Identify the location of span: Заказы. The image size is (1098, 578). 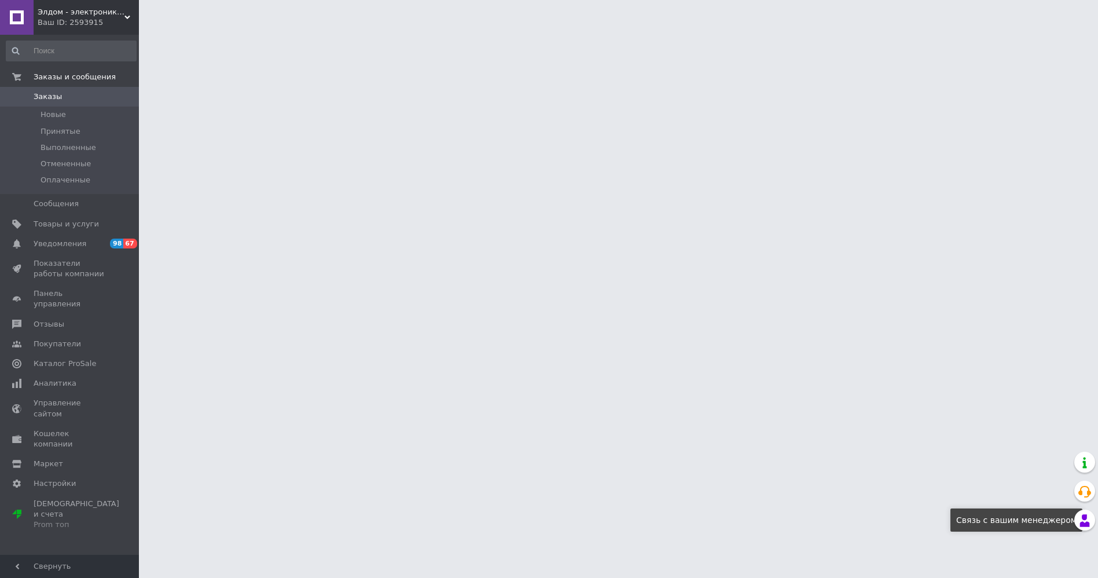
(47, 97).